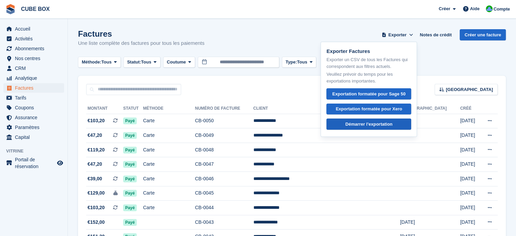 The height and width of the screenshot is (236, 516). What do you see at coordinates (35, 29) in the screenshot?
I see `span: Accueil` at bounding box center [35, 29].